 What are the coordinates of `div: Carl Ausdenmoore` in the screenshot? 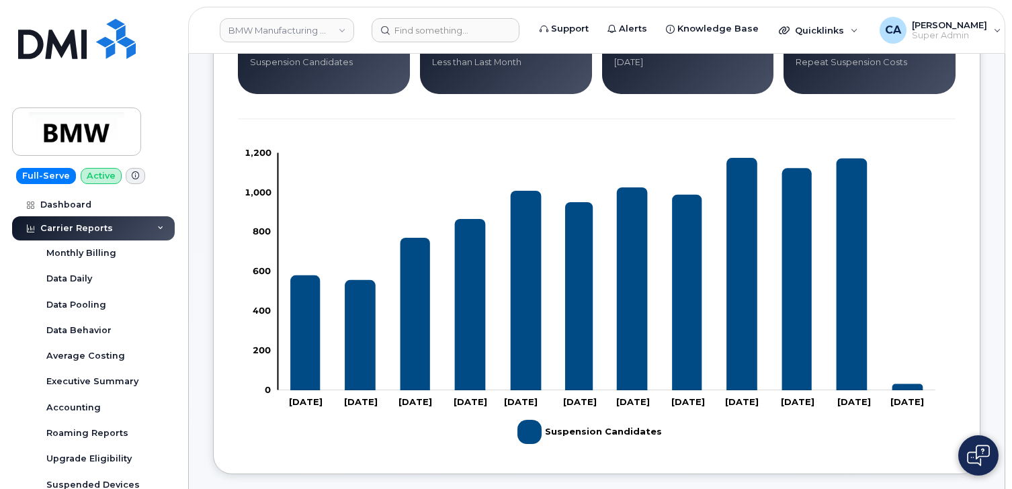 It's located at (940, 30).